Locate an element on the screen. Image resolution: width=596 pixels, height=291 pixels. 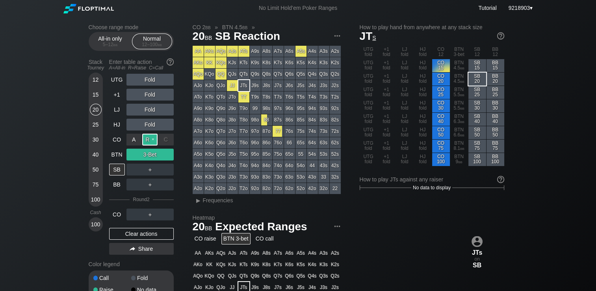
div: 99 is located at coordinates (255, 108).